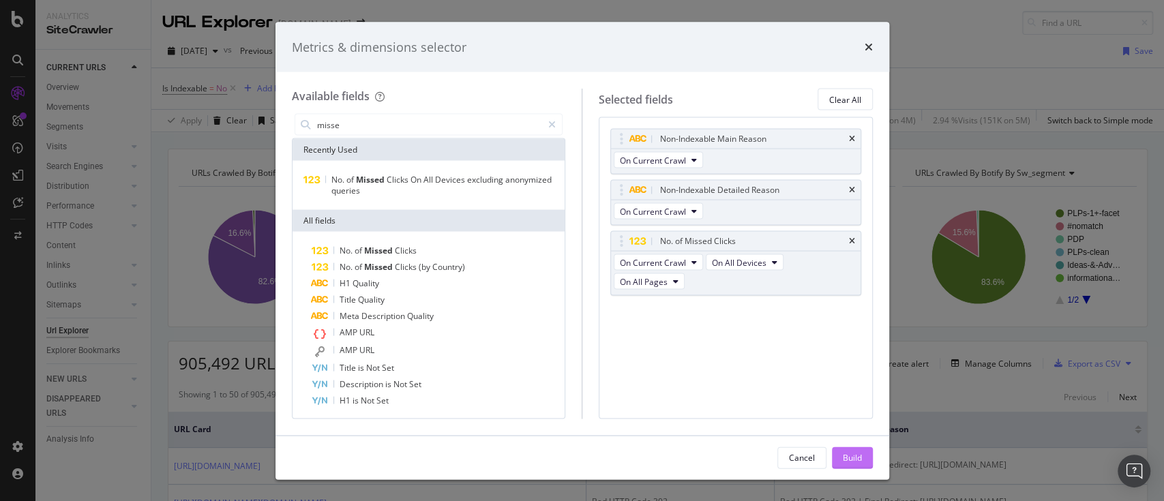 The image size is (1164, 501). I want to click on div: Cancel, so click(802, 457).